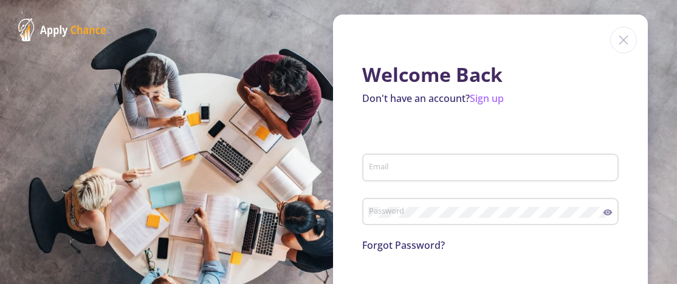 This screenshot has height=284, width=677. I want to click on a: Sign up, so click(487, 98).